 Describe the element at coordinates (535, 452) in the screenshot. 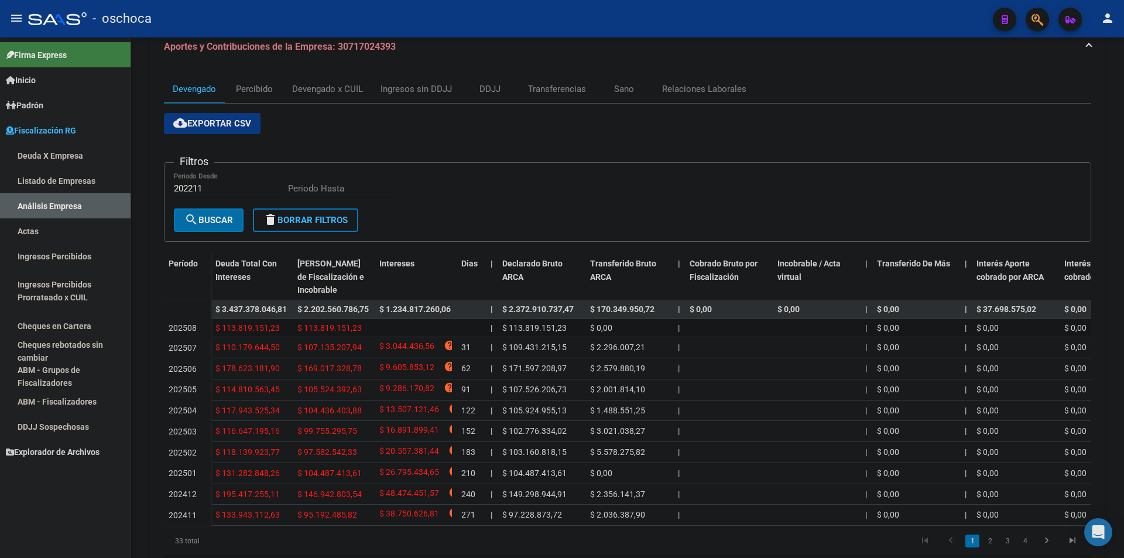

I see `span: $ 103.160.818,15` at that location.